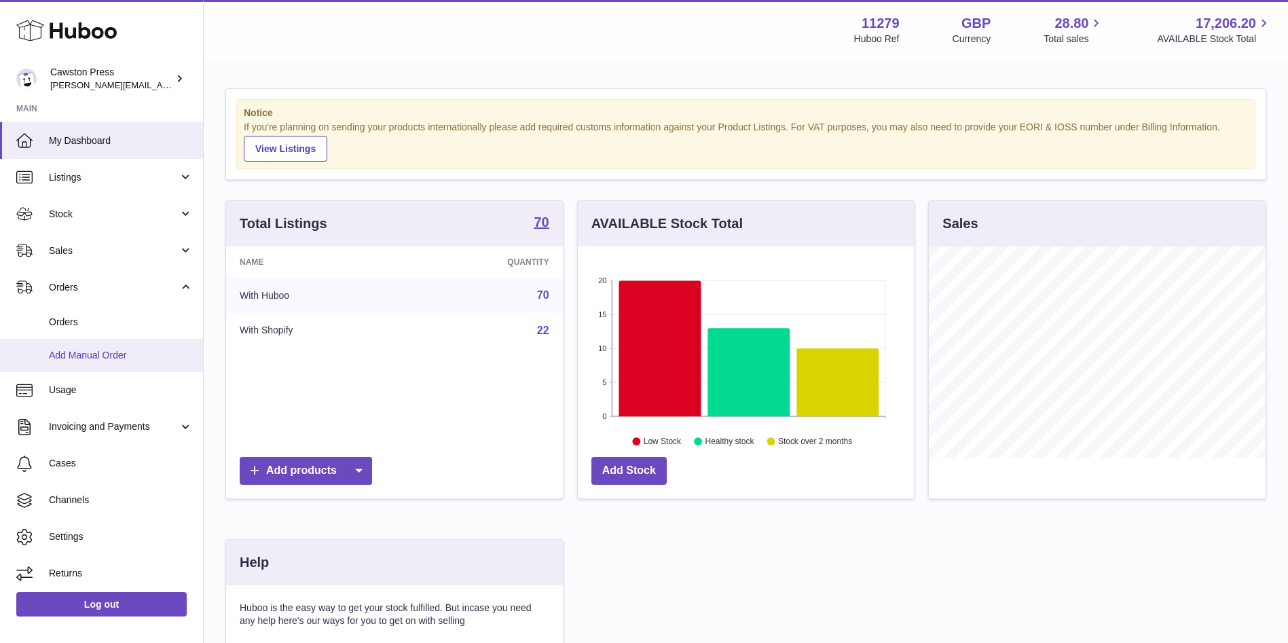 This screenshot has height=643, width=1288. Describe the element at coordinates (121, 141) in the screenshot. I see `span: My Dashboard` at that location.